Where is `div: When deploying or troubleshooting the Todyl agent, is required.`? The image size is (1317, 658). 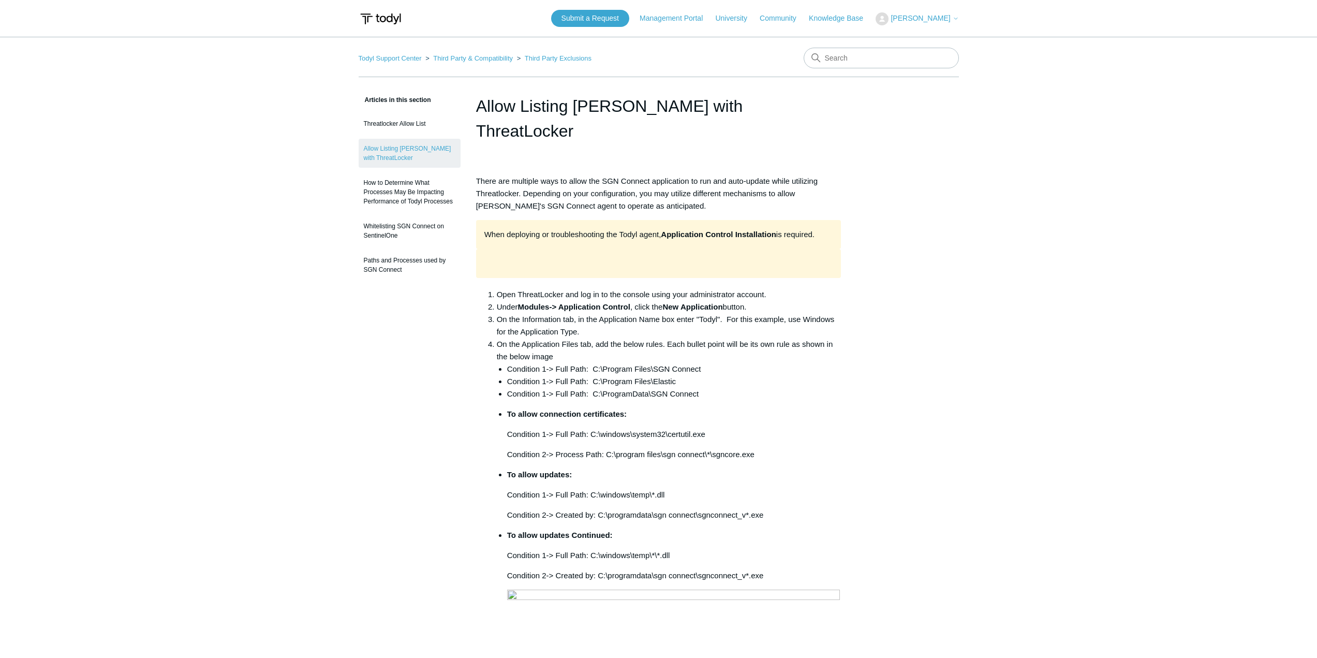 div: When deploying or troubleshooting the Todyl agent, is required. is located at coordinates (659, 234).